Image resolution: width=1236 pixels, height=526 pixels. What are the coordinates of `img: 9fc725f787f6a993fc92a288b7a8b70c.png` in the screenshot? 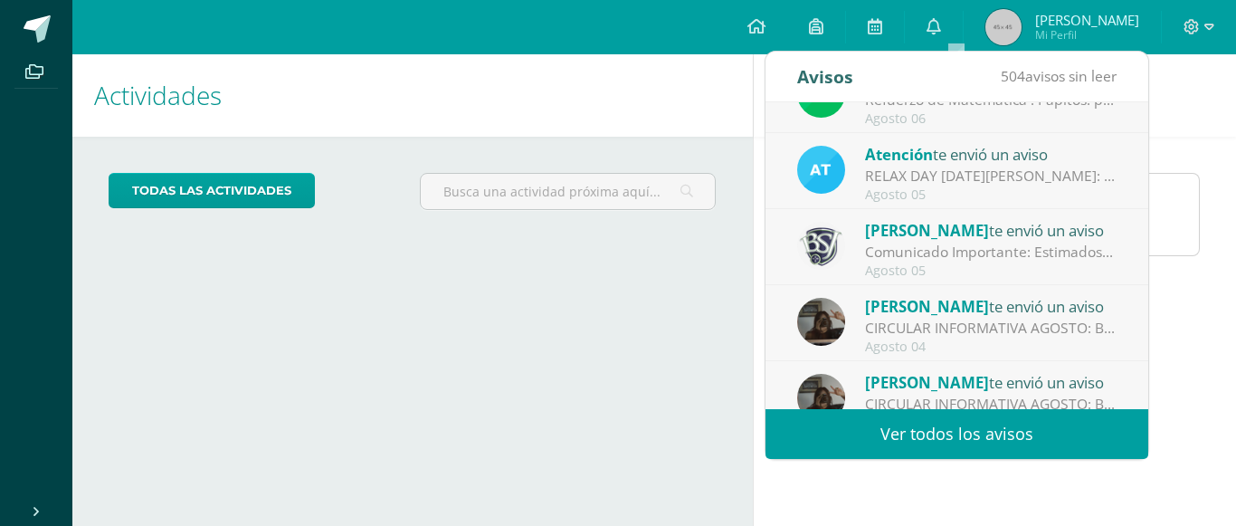 It's located at (821, 169).